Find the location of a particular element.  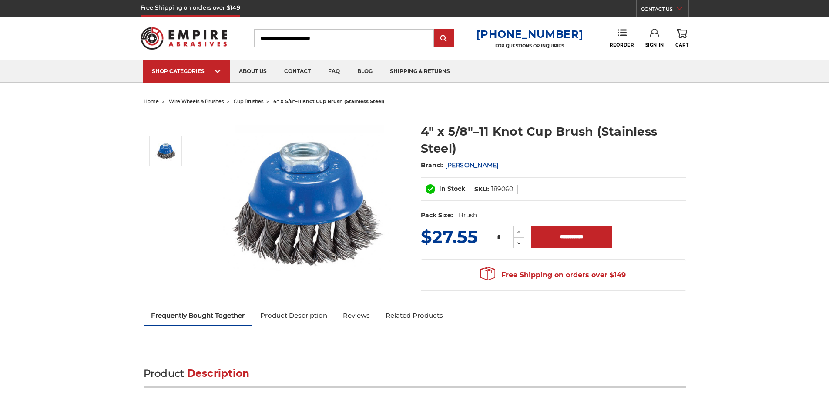

a: CONTACT US is located at coordinates (665, 10).